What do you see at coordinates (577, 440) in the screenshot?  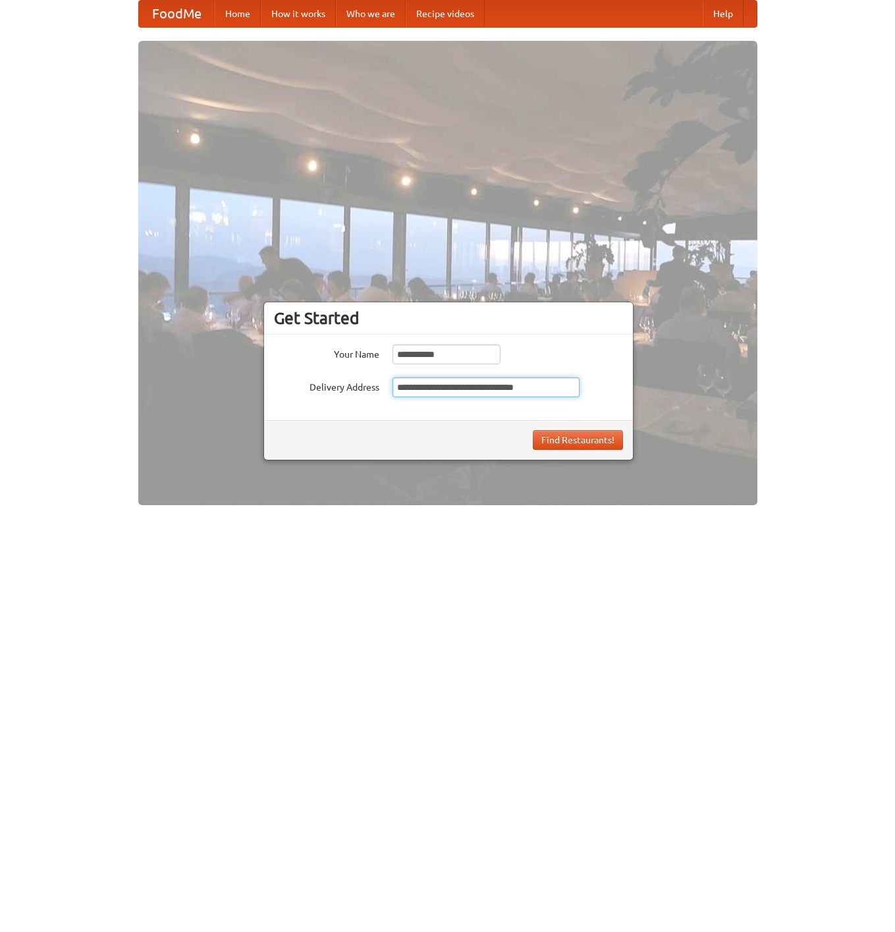 I see `button: Find Restaurants!` at bounding box center [577, 440].